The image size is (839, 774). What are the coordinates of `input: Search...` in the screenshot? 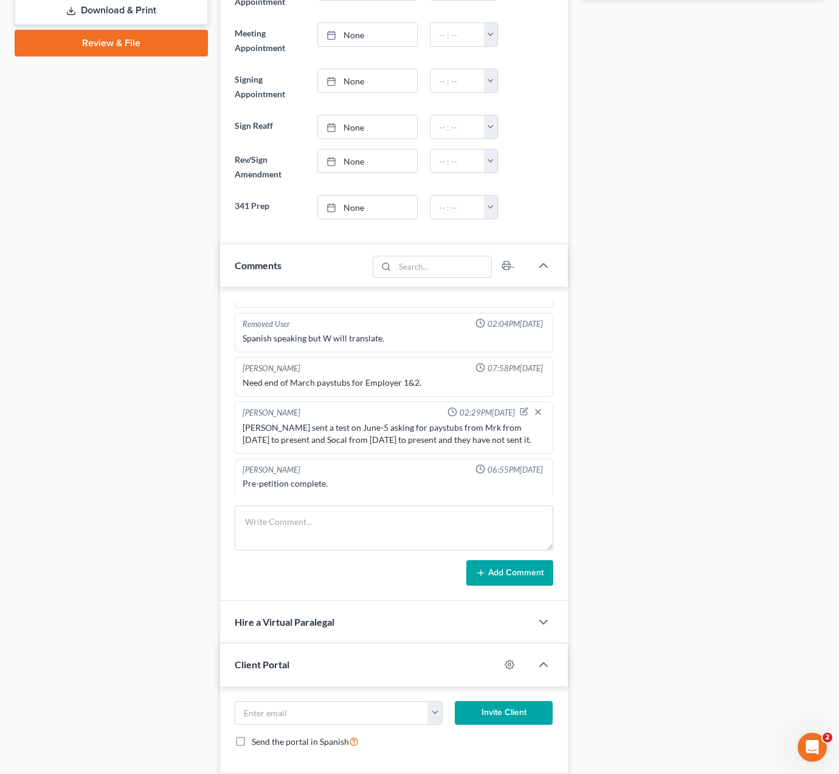 It's located at (443, 267).